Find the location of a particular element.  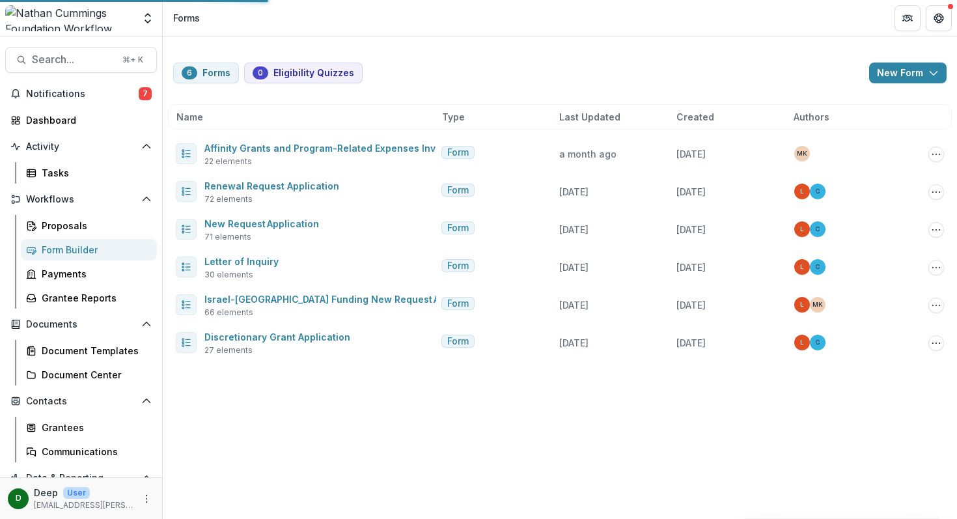

span: 66 elements is located at coordinates (229, 313).